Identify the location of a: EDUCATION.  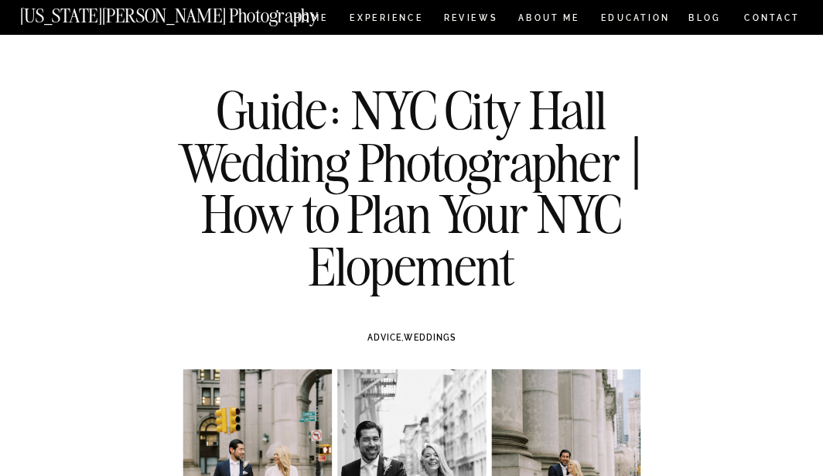
(635, 19).